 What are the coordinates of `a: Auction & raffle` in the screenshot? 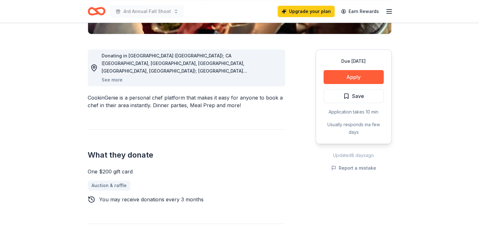 It's located at (109, 185).